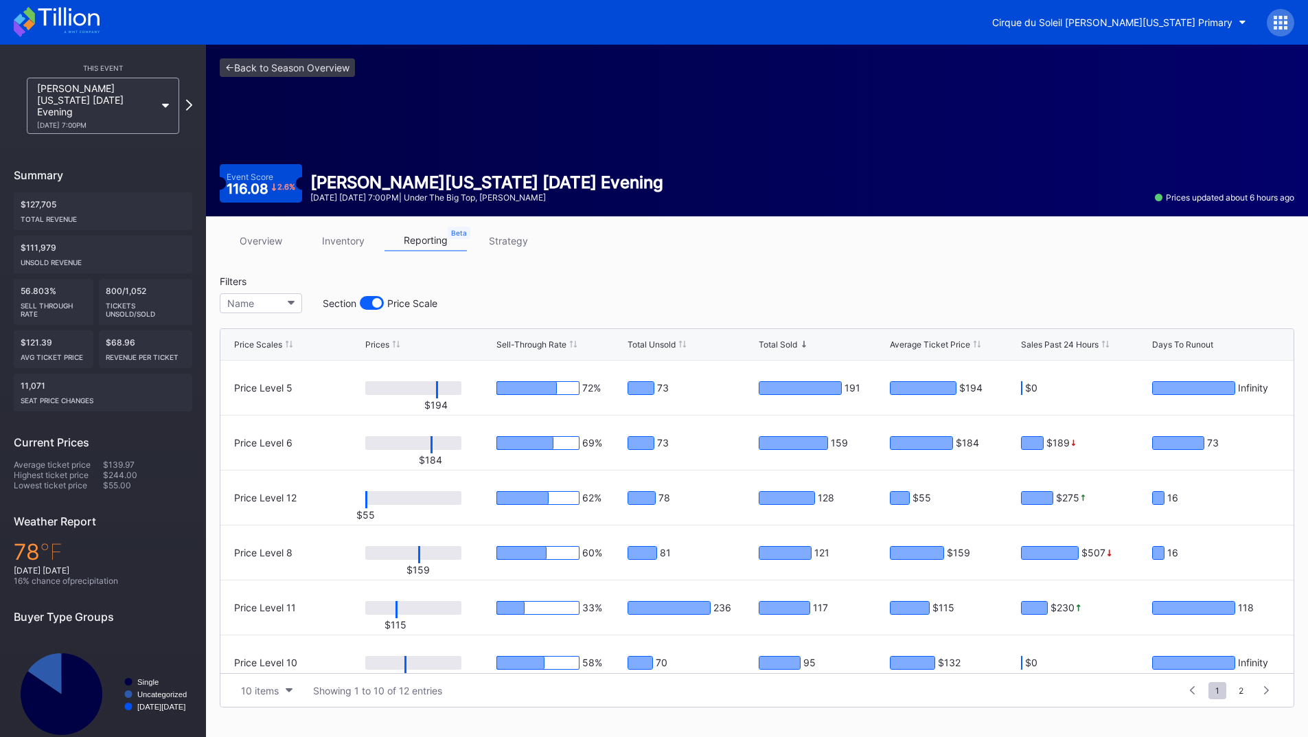 The width and height of the screenshot is (1308, 737). I want to click on div: $139.97, so click(148, 464).